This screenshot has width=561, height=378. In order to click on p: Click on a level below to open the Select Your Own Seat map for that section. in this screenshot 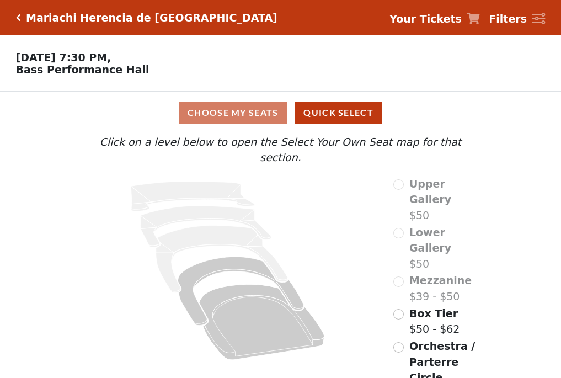, I will do `click(280, 149)`.